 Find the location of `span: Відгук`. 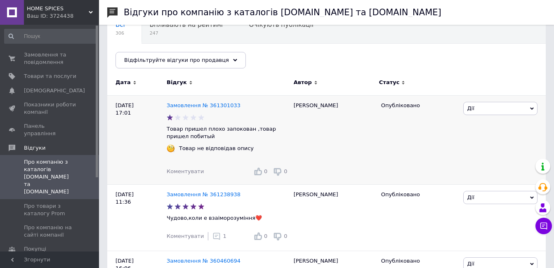

span: Відгук is located at coordinates (177, 82).